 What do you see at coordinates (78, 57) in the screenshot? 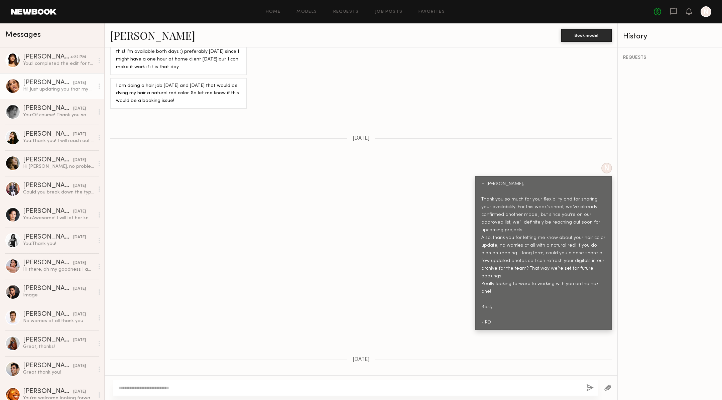
I see `div: 4:22 PM` at bounding box center [78, 57].